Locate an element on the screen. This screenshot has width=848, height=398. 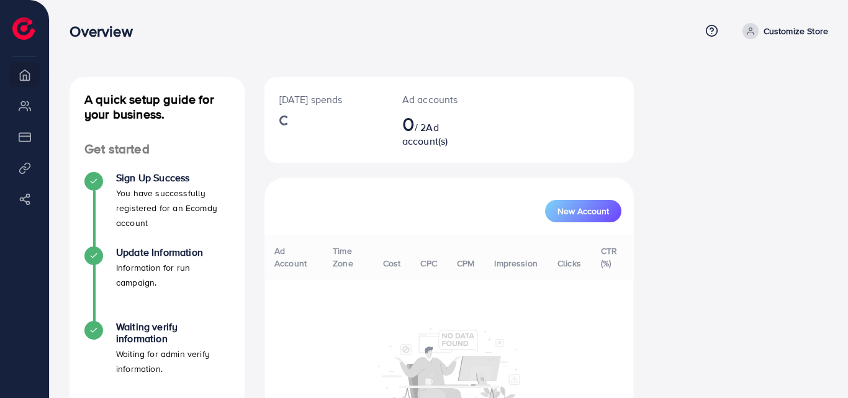
button: New Account is located at coordinates (583, 211).